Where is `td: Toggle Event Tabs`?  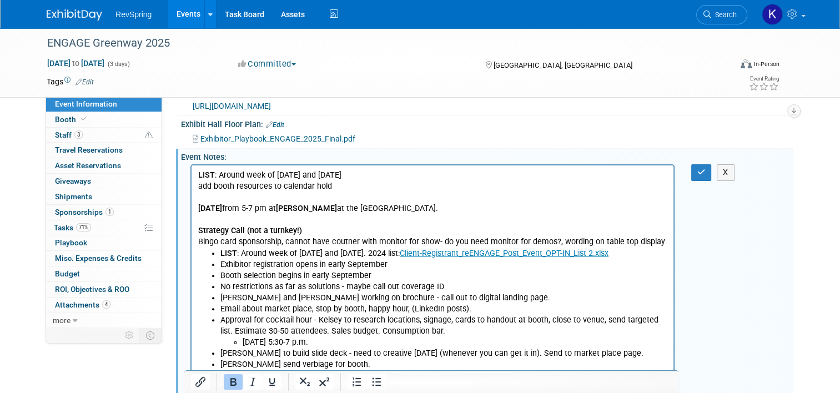 td: Toggle Event Tabs is located at coordinates (150, 335).